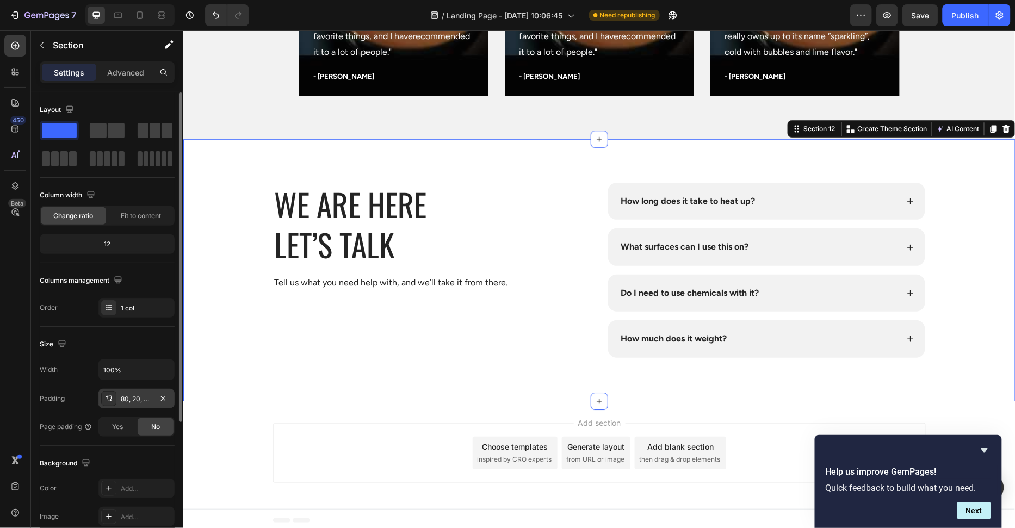 The height and width of the screenshot is (528, 1015). Describe the element at coordinates (18, 120) in the screenshot. I see `div: 450` at that location.